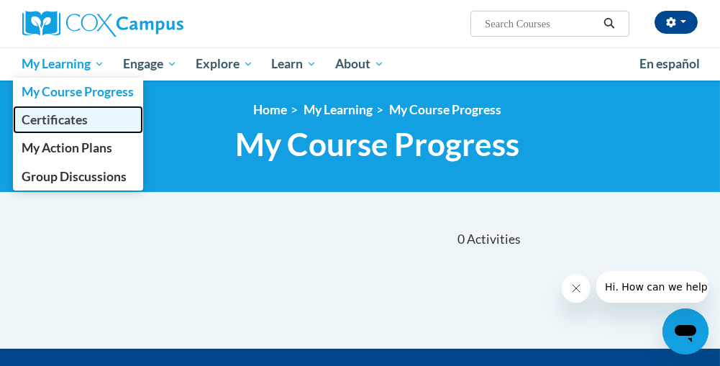 Image resolution: width=720 pixels, height=366 pixels. I want to click on span: About, so click(360, 64).